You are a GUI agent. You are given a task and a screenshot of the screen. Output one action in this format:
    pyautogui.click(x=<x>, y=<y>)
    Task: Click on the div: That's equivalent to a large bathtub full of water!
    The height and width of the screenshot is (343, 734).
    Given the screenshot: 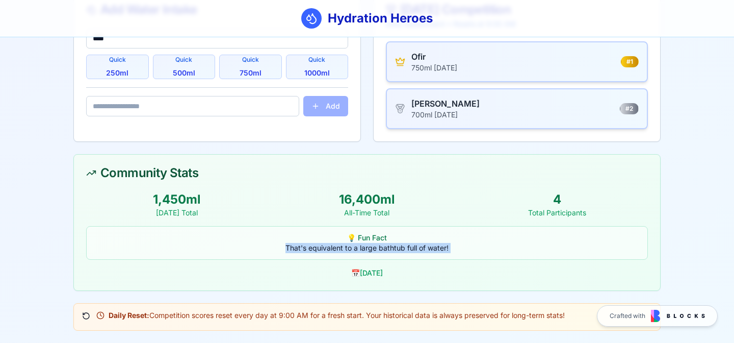 What is the action you would take?
    pyautogui.click(x=367, y=248)
    